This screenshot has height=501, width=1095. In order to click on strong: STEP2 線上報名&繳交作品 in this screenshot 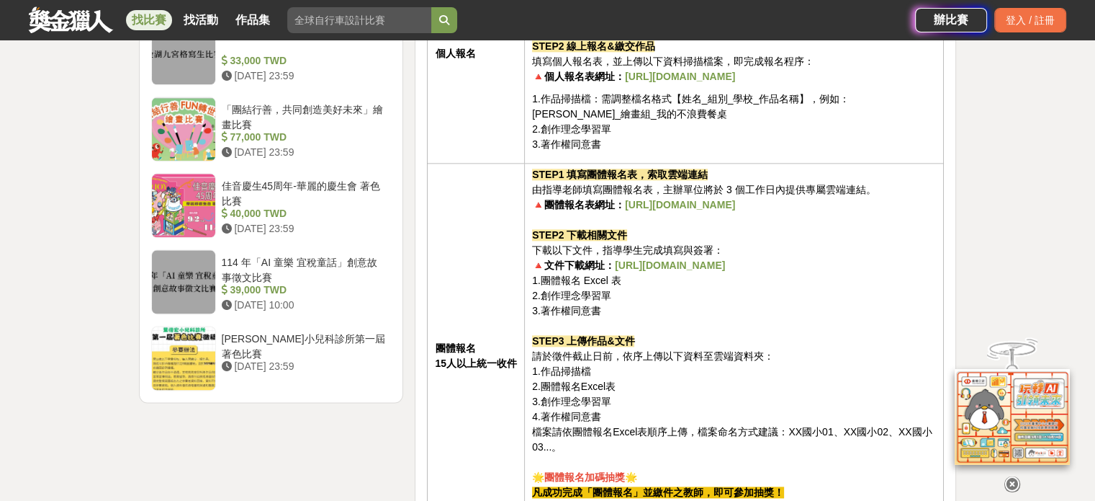, I will do `click(593, 46)`.